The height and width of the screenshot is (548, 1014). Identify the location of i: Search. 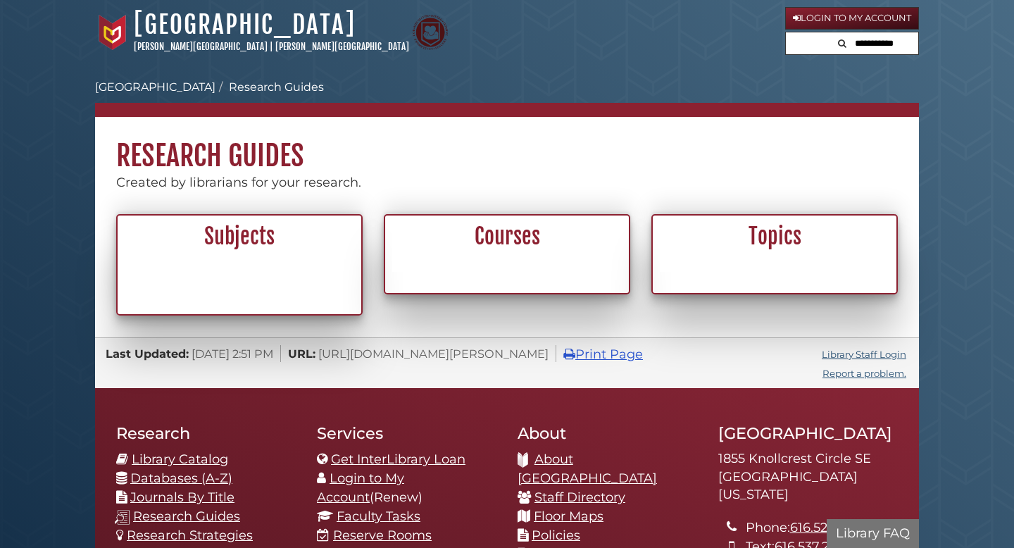
(842, 43).